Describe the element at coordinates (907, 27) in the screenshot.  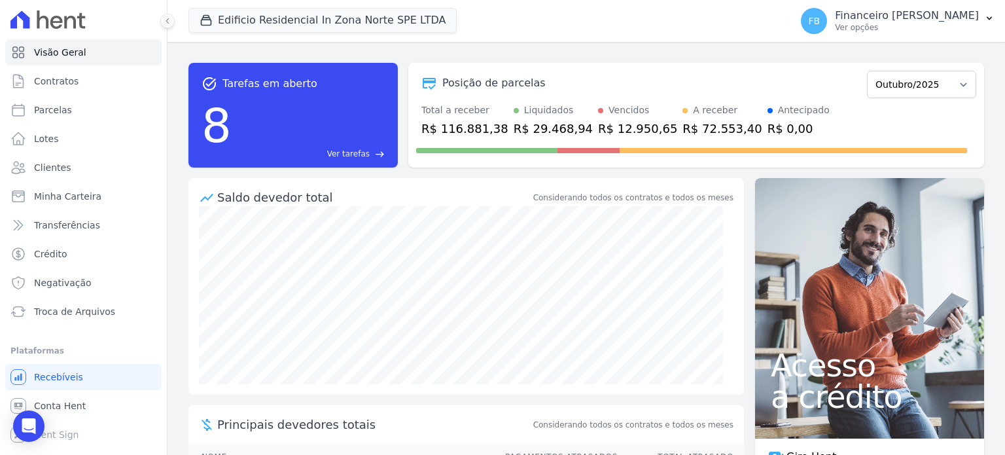
I see `p: Ver opções` at that location.